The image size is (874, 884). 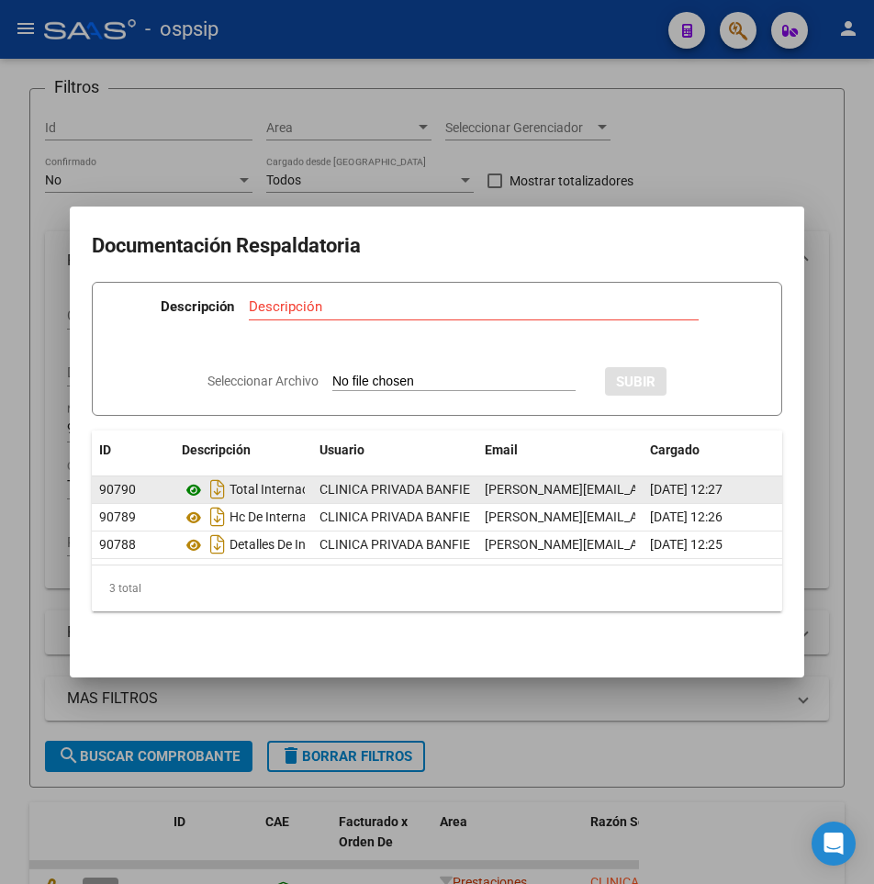 I want to click on datatable-header-cell: Cargado, so click(x=712, y=450).